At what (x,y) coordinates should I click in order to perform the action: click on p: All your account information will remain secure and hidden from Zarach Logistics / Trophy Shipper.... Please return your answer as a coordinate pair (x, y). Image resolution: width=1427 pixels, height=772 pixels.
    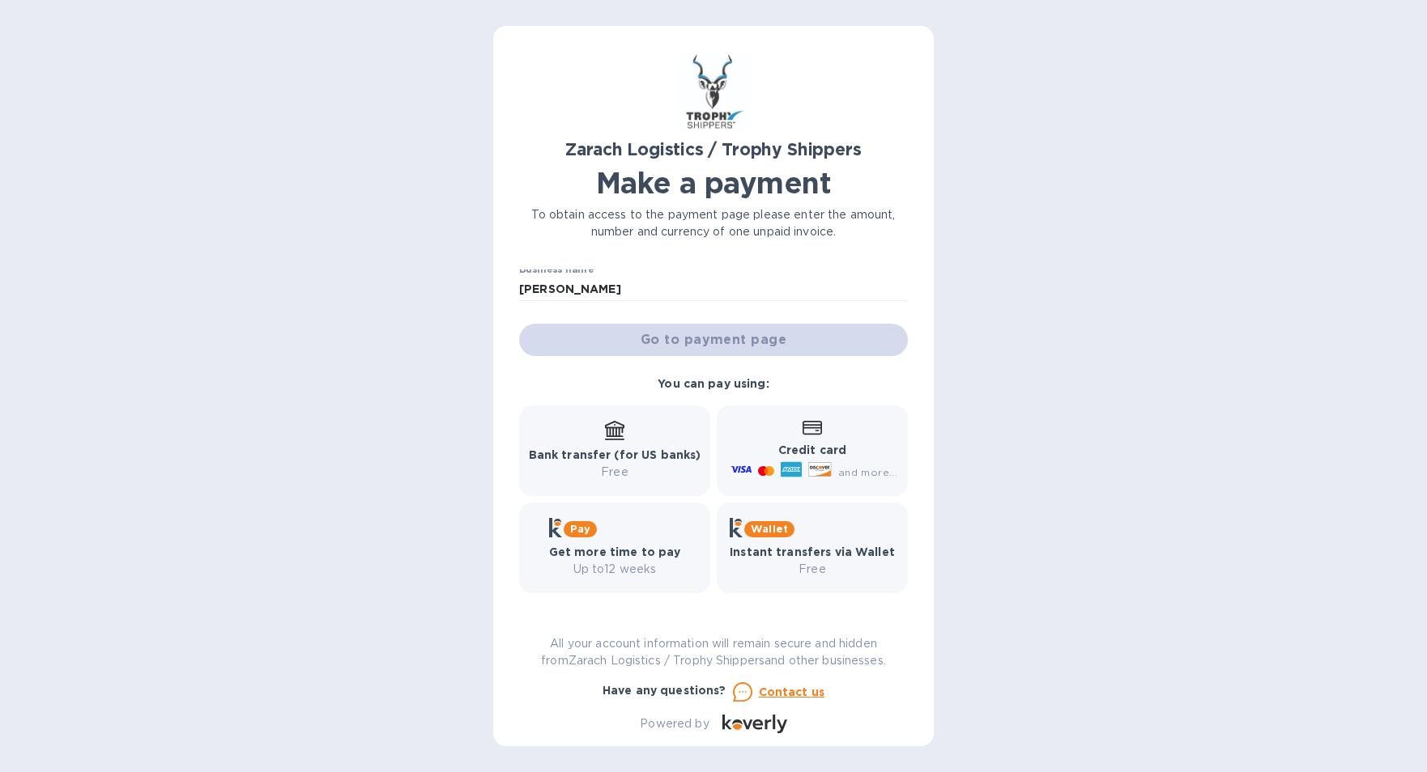
    Looking at the image, I should click on (713, 653).